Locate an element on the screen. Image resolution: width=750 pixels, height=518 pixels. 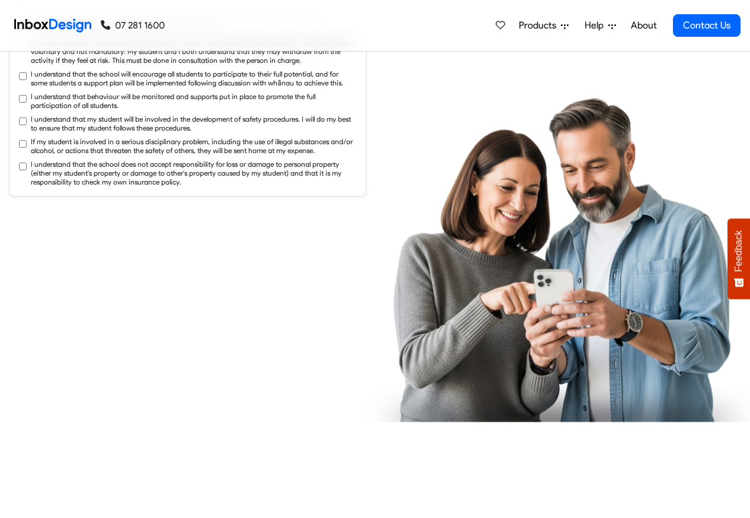
span: Help is located at coordinates (597, 25).